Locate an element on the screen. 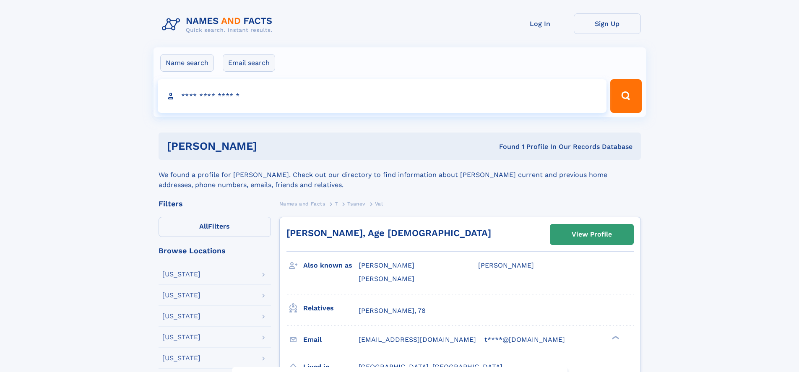 The image size is (799, 372). span: T is located at coordinates (336, 204).